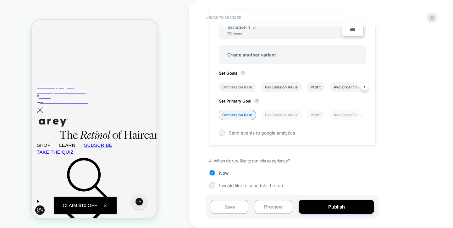 The width and height of the screenshot is (453, 228). I want to click on img: arey_tagline_anim_center.gif, so click(79, 115).